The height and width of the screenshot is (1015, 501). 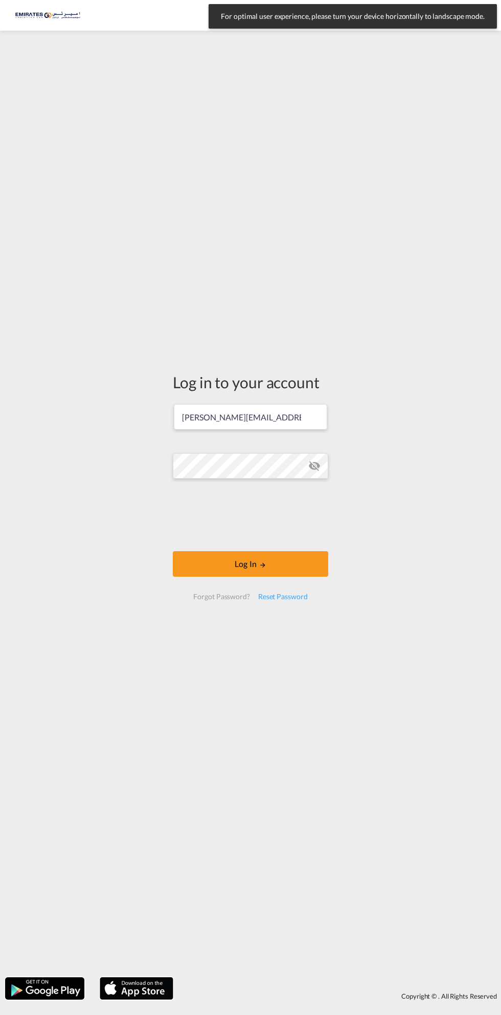 I want to click on button: LOGIN, so click(x=250, y=564).